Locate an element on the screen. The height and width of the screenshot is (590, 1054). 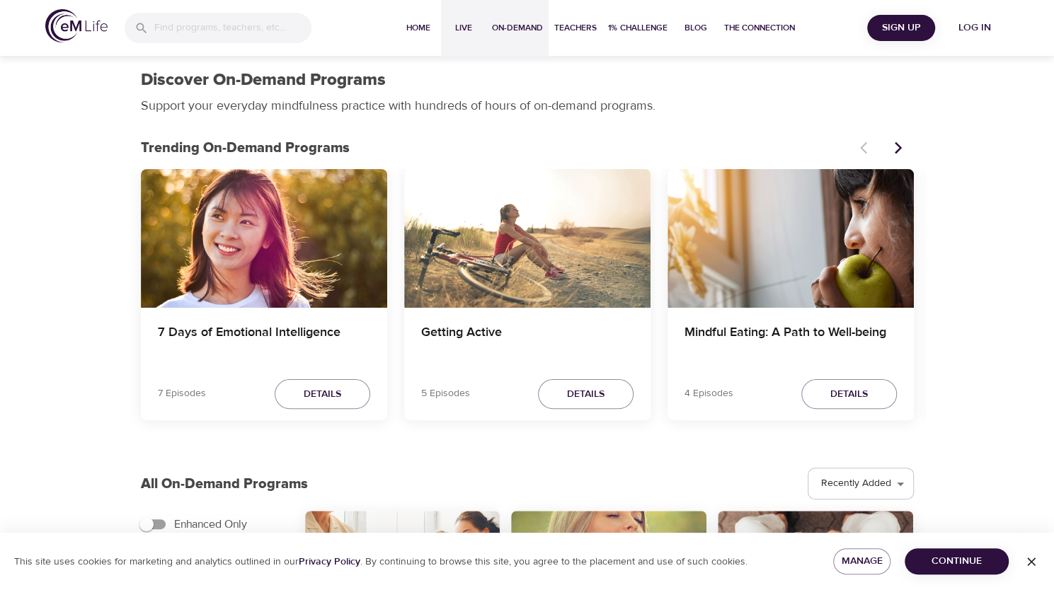
button: Getting Active is located at coordinates (527, 239).